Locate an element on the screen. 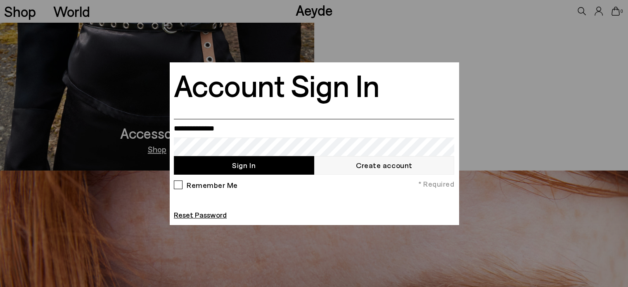 This screenshot has width=628, height=287. span: * Required is located at coordinates (436, 184).